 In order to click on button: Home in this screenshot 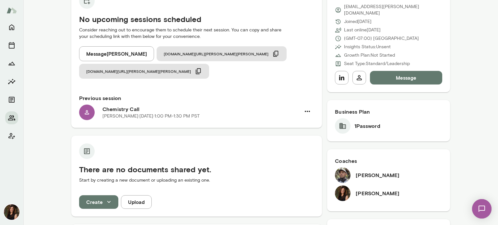, I will do `click(12, 27)`.